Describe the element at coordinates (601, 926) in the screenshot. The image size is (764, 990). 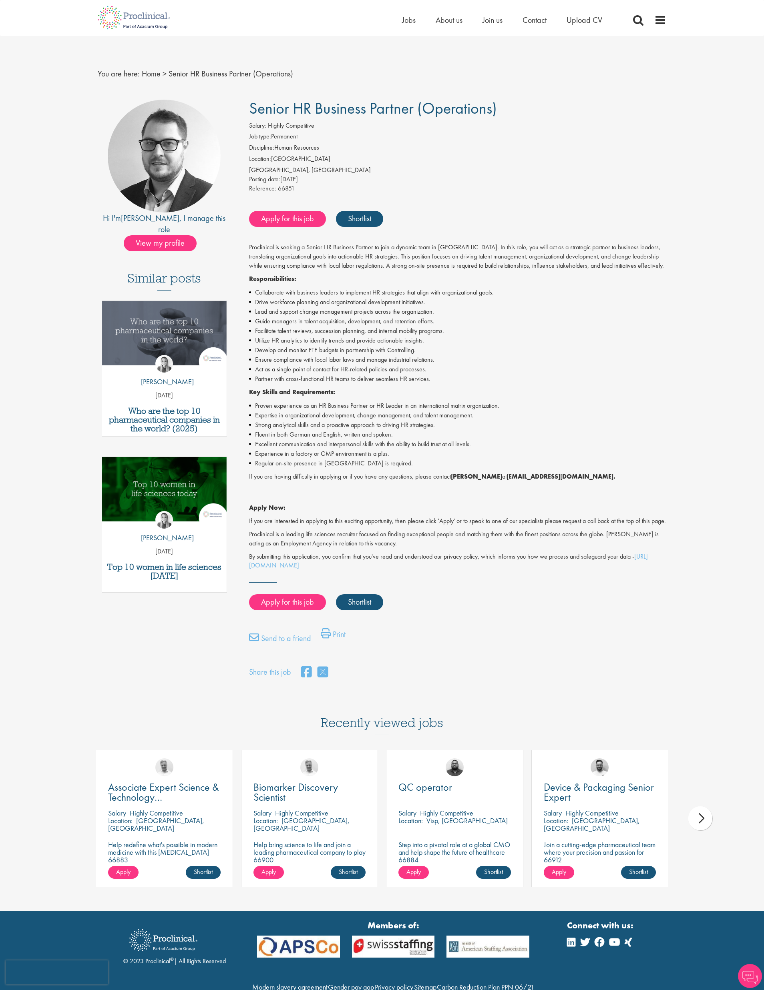
I see `strong: Connect with us:` at that location.